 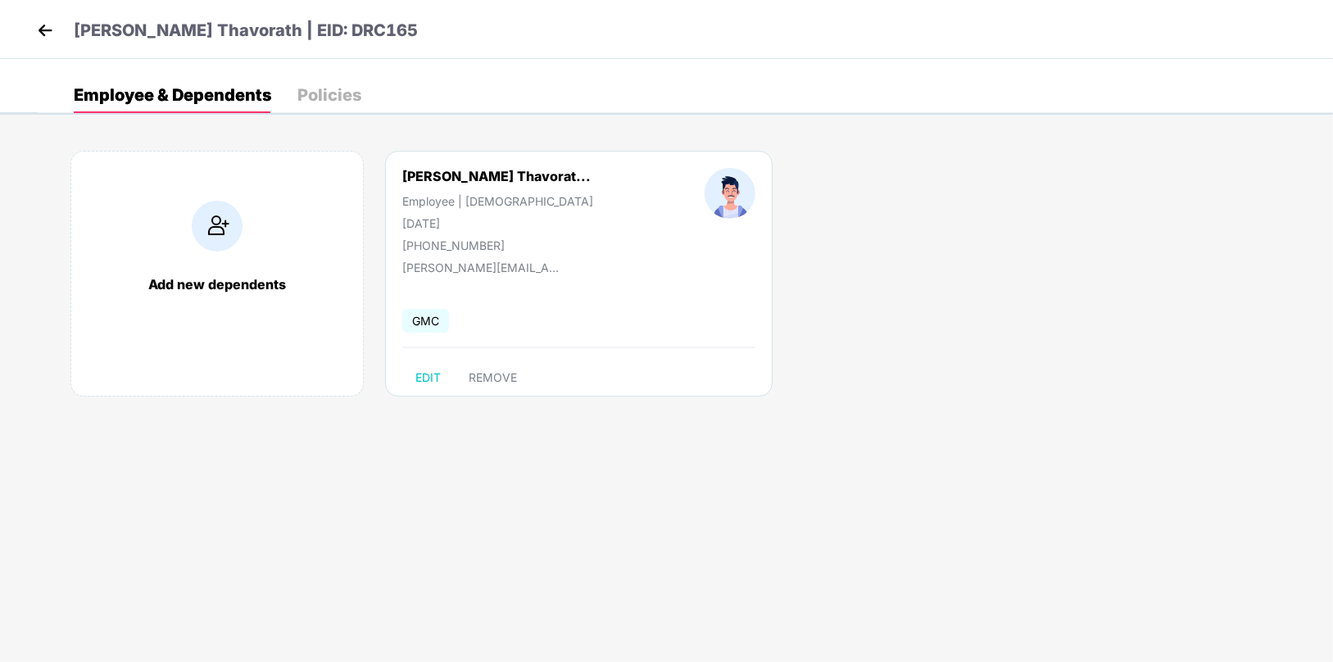 I want to click on div: Add new dependents, so click(x=217, y=284).